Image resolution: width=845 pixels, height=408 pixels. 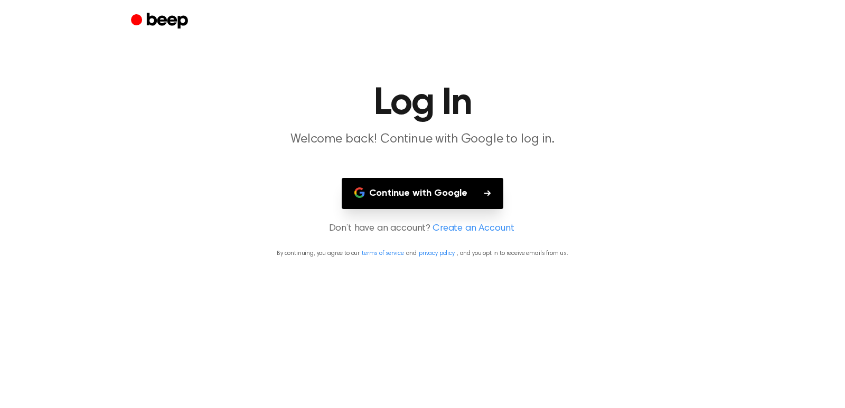 I want to click on a: privacy policy, so click(x=437, y=254).